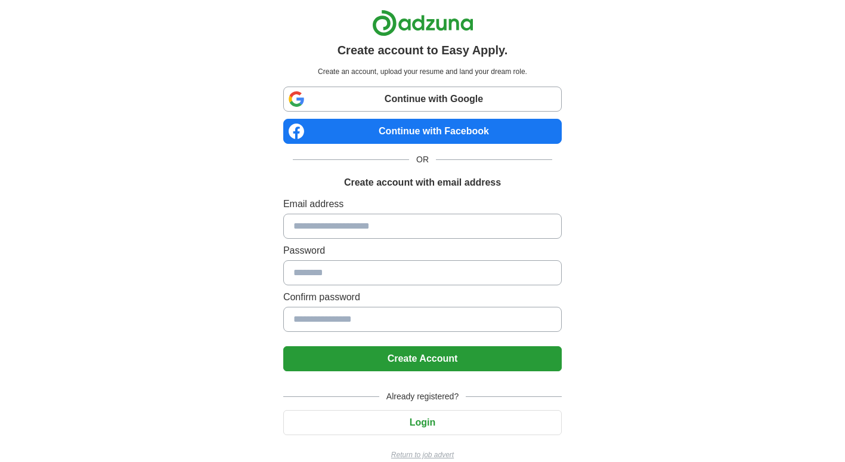  What do you see at coordinates (422, 183) in the screenshot?
I see `h1: Create account with email address` at bounding box center [422, 183].